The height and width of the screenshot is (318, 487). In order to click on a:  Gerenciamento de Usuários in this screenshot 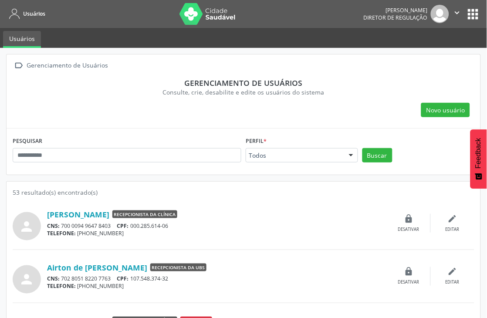, I will do `click(61, 65)`.